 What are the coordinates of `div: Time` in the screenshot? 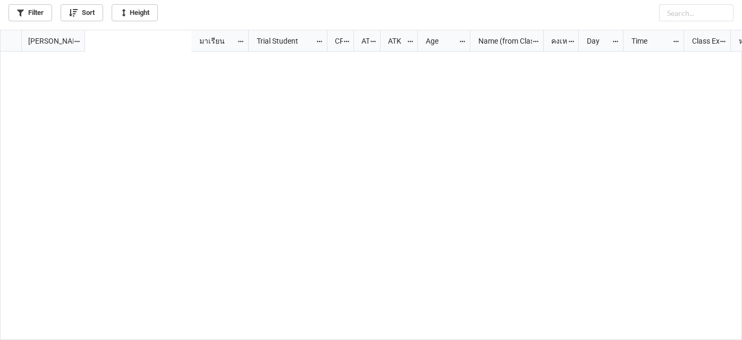 It's located at (649, 41).